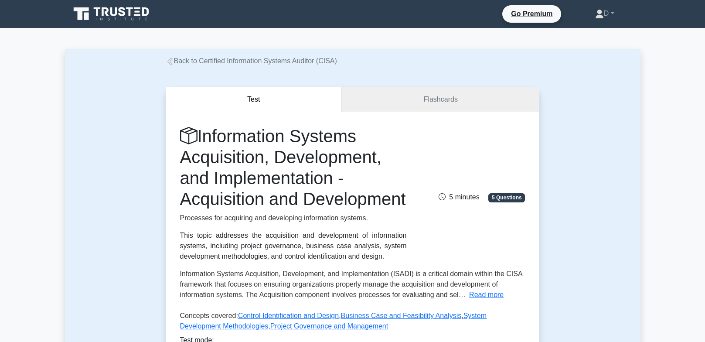 The height and width of the screenshot is (342, 705). What do you see at coordinates (288, 315) in the screenshot?
I see `a: Control Identification and Design` at bounding box center [288, 315].